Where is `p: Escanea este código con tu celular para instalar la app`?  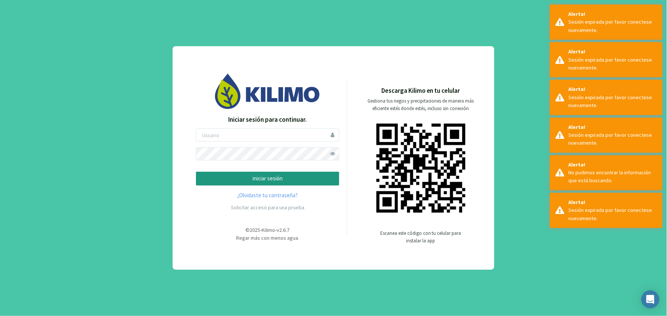 p: Escanea este código con tu celular para instalar la app is located at coordinates (421, 237).